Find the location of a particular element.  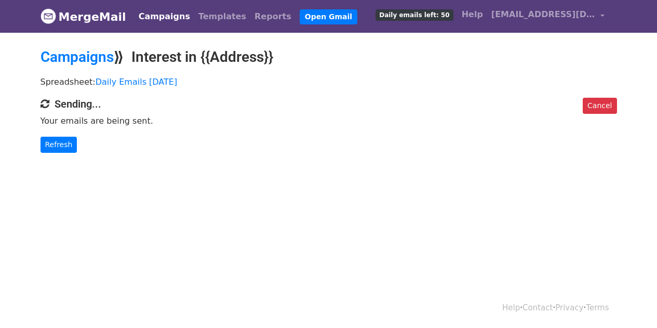

a: Contact is located at coordinates (537, 307).